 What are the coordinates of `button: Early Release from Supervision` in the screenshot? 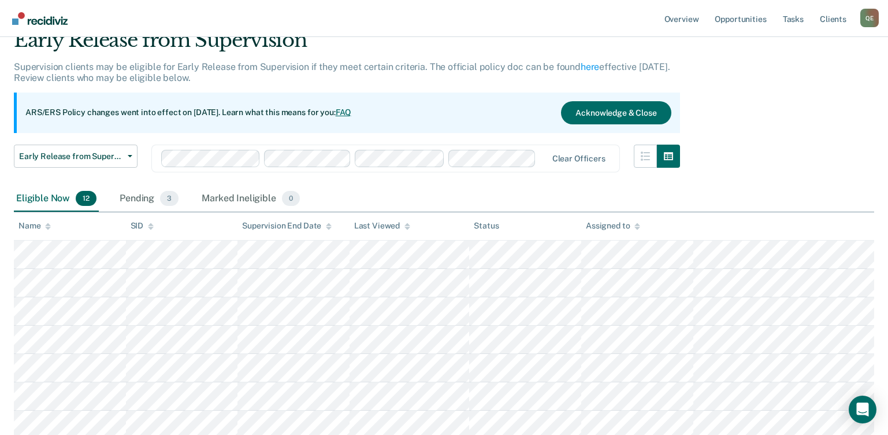 It's located at (76, 156).